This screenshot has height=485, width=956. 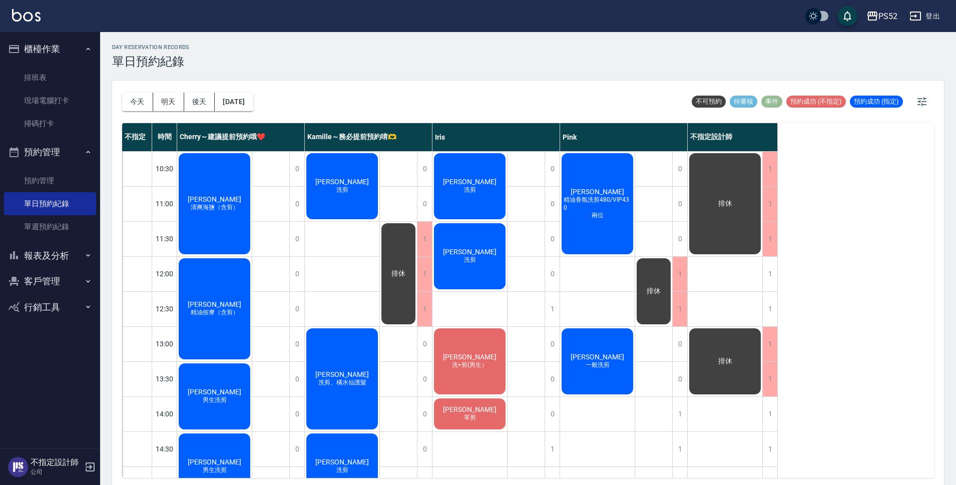 What do you see at coordinates (470, 365) in the screenshot?
I see `span: 洗+剪(男生）` at bounding box center [470, 365].